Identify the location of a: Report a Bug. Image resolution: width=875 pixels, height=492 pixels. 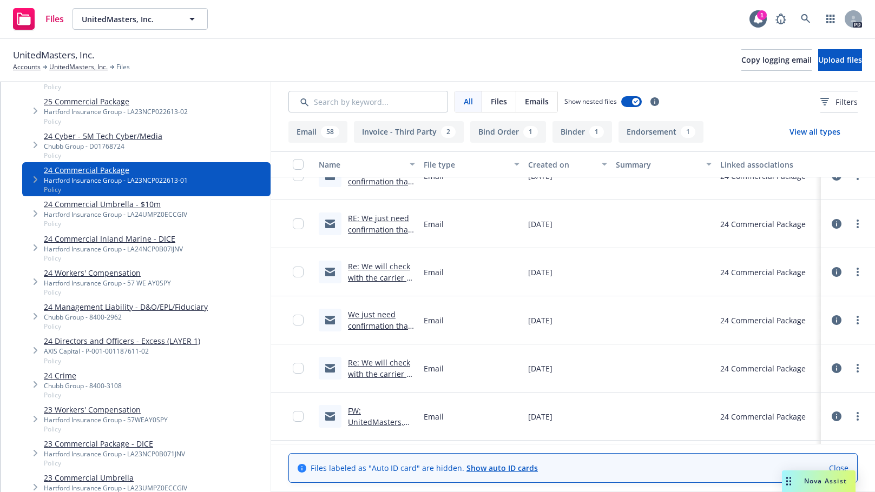
(781, 19).